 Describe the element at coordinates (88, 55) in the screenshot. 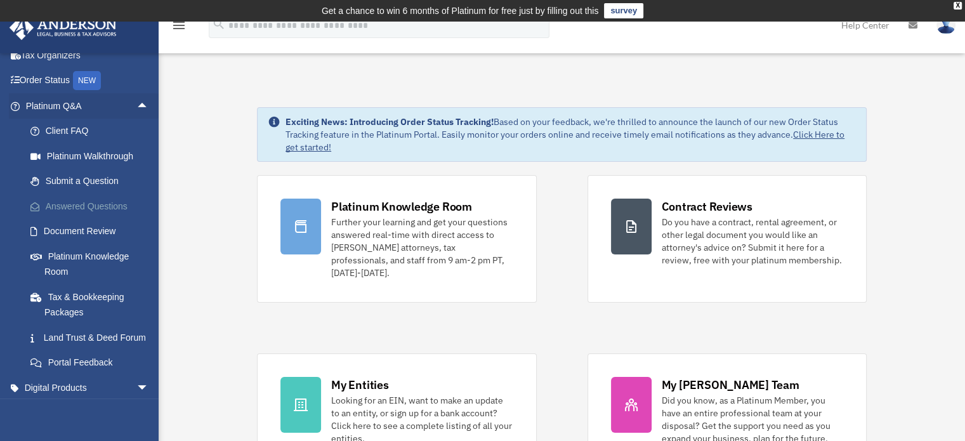

I see `a: Tax Organizers` at that location.